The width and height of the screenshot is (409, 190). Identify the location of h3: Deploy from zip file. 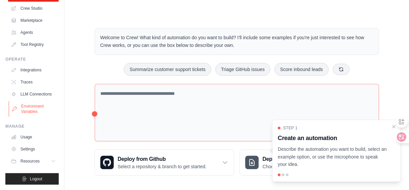
(291, 160).